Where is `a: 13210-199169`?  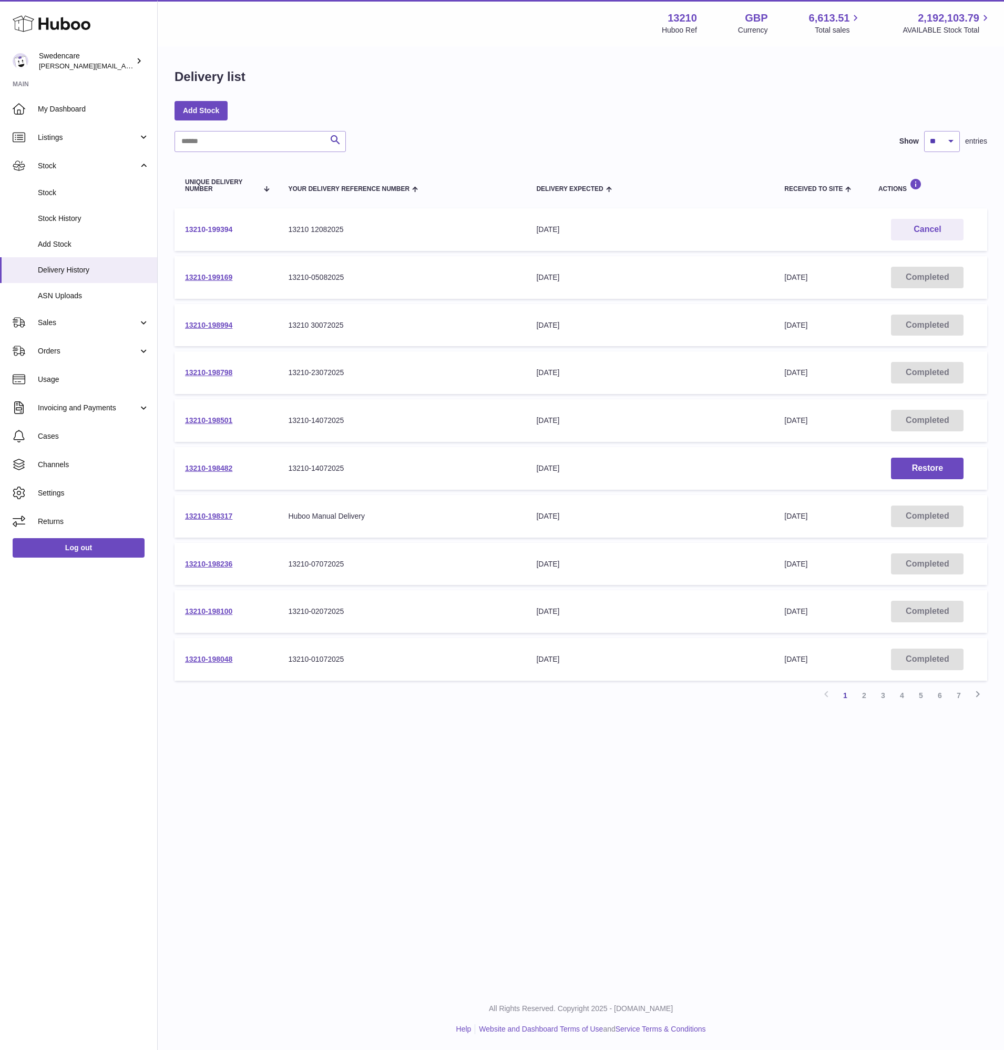
a: 13210-199169 is located at coordinates (209, 277).